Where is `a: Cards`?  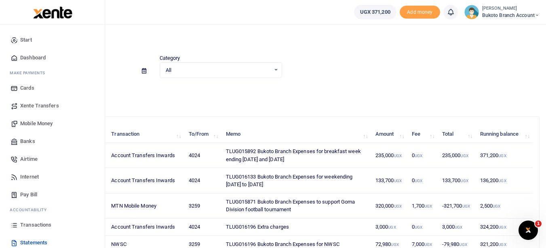
a: Cards is located at coordinates (52, 88).